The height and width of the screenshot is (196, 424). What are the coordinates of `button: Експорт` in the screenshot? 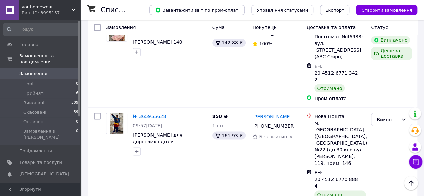 It's located at (335, 10).